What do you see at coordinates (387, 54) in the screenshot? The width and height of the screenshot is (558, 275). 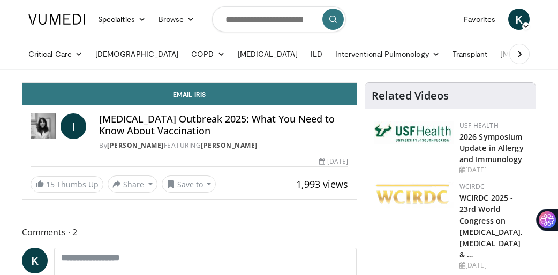 I see `a: Interventional Pulmonology` at bounding box center [387, 54].